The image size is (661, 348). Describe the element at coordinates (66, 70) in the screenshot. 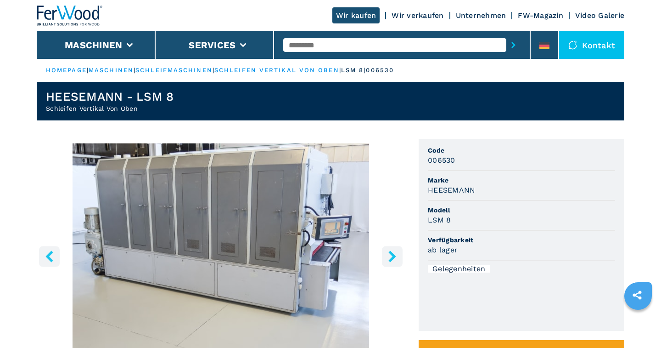

I see `a: HOMEPAGE` at that location.